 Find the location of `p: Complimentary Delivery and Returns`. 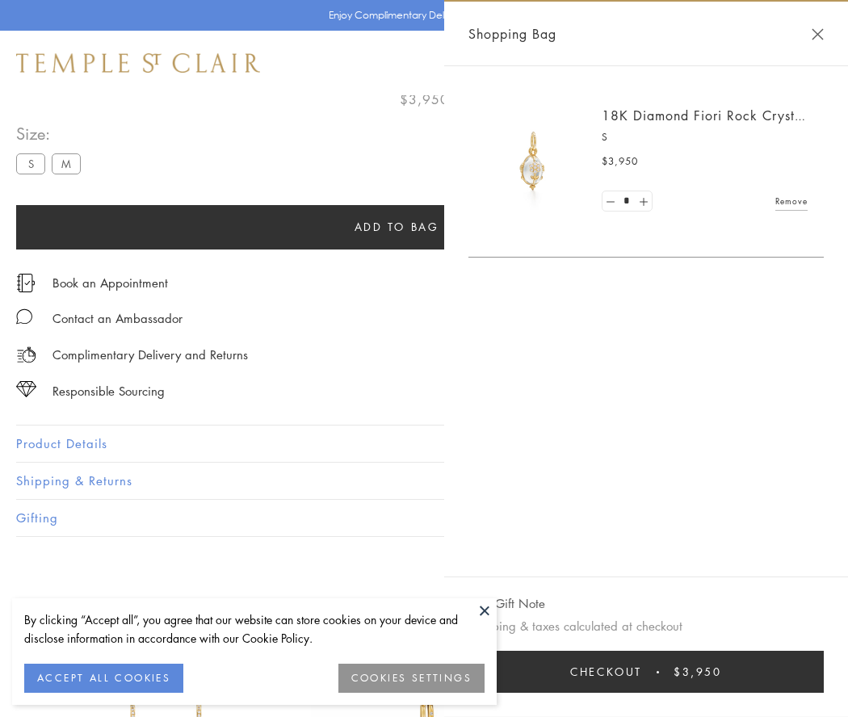

p: Complimentary Delivery and Returns is located at coordinates (150, 355).